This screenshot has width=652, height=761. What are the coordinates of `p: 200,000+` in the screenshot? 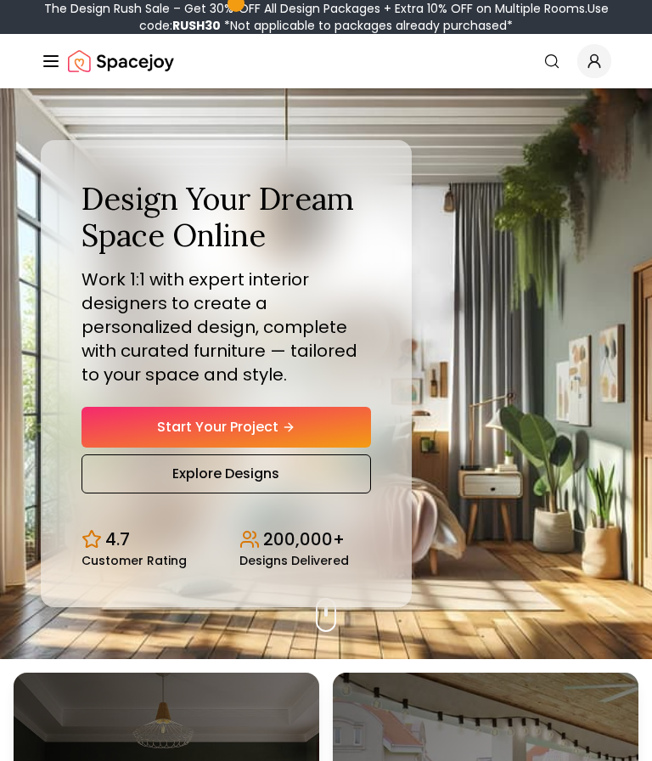 It's located at (304, 539).